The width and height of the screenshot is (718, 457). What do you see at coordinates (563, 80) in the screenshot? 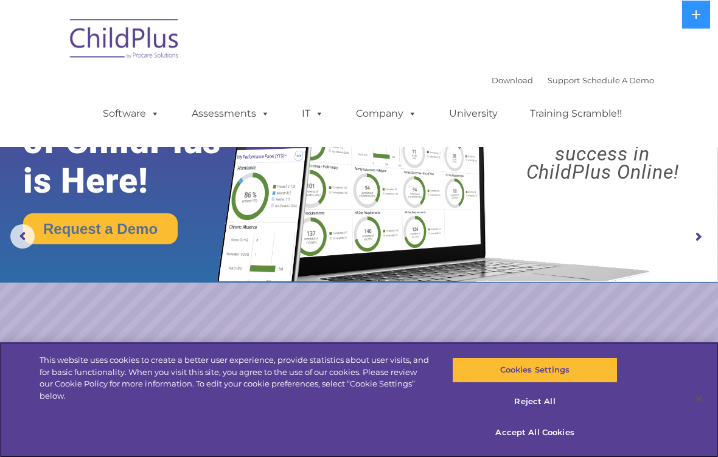
I see `a: Support` at bounding box center [563, 80].